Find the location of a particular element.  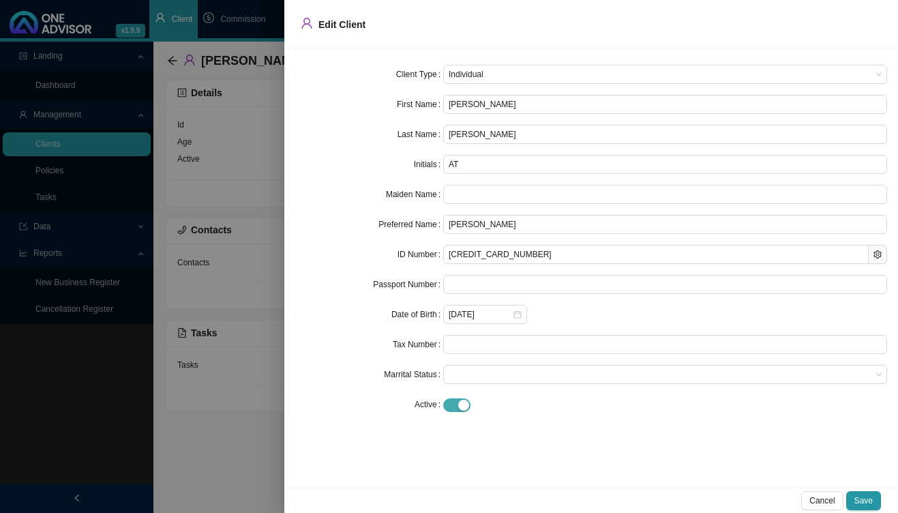

label: Last Name is located at coordinates (420, 134).